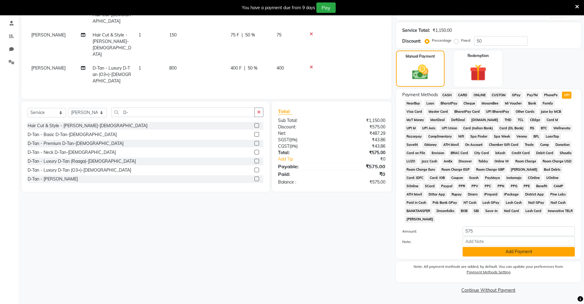  I want to click on span: BFL, so click(537, 137).